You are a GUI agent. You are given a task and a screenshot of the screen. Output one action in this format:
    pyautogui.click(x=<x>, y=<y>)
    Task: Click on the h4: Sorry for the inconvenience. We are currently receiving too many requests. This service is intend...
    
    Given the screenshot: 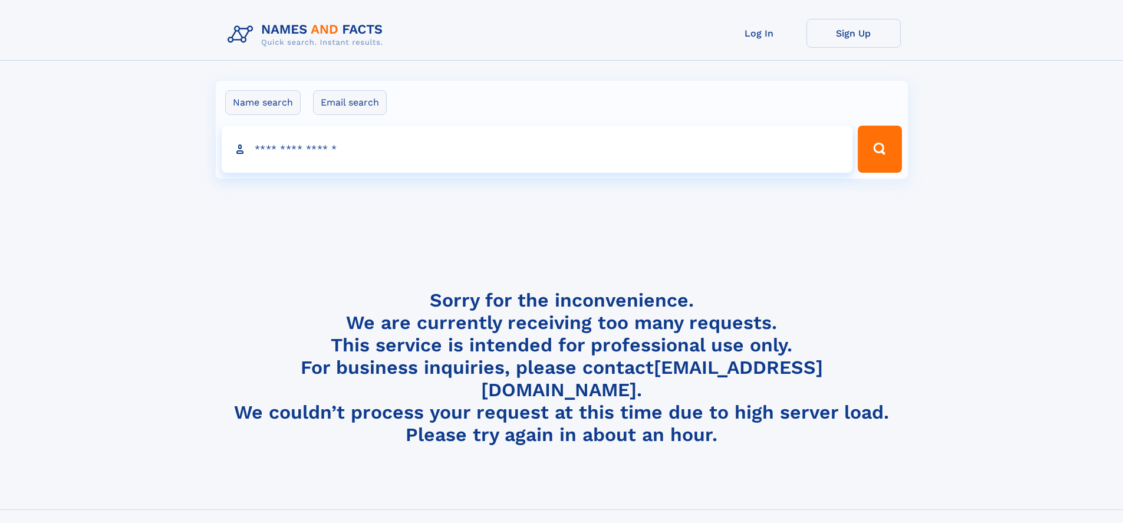 What is the action you would take?
    pyautogui.click(x=562, y=367)
    